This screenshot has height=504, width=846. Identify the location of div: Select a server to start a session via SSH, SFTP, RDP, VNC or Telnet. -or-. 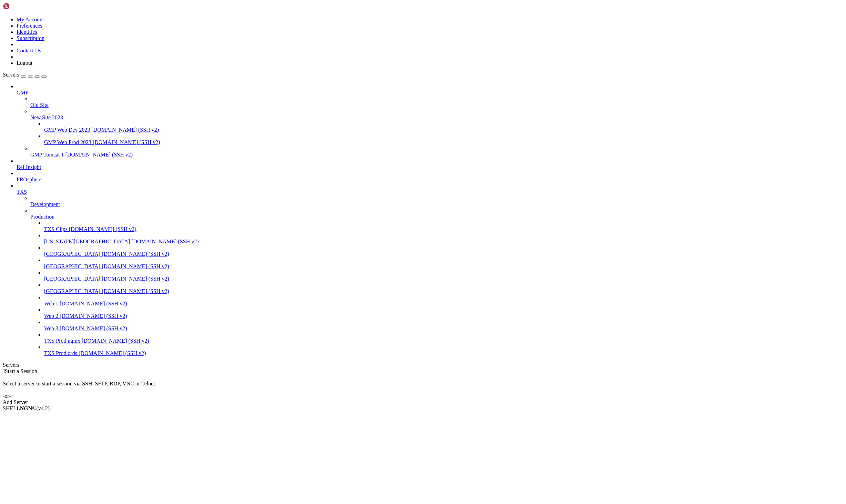
(423, 387).